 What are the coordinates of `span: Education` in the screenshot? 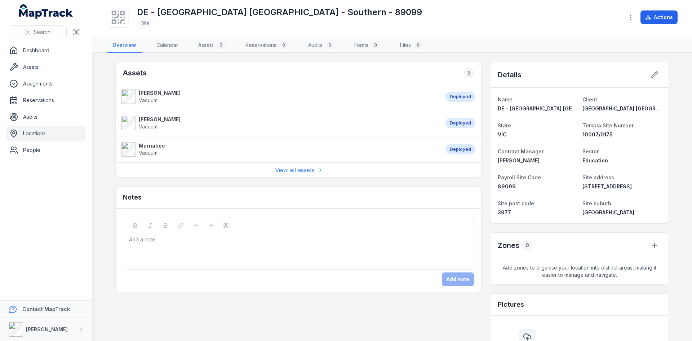 It's located at (595, 160).